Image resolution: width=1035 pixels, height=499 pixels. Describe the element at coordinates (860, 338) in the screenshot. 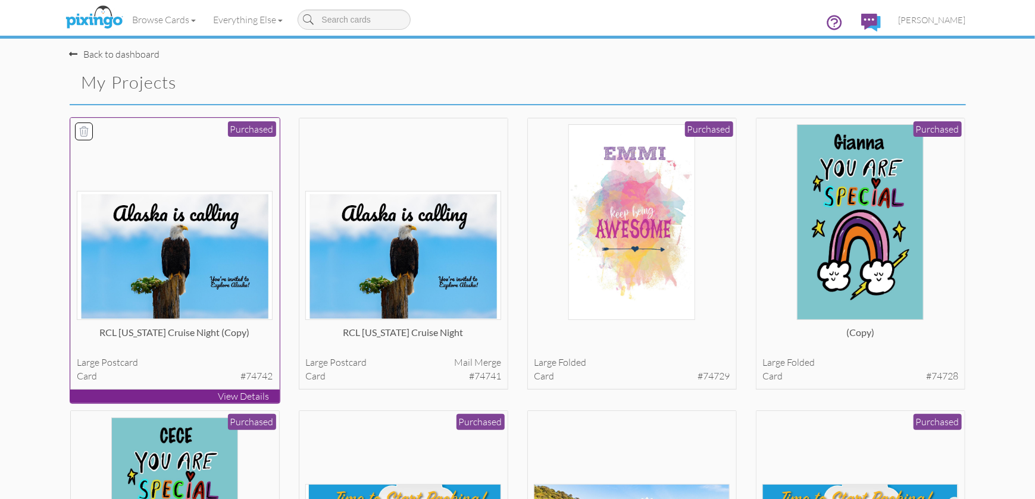

I see `div: (copy)` at that location.